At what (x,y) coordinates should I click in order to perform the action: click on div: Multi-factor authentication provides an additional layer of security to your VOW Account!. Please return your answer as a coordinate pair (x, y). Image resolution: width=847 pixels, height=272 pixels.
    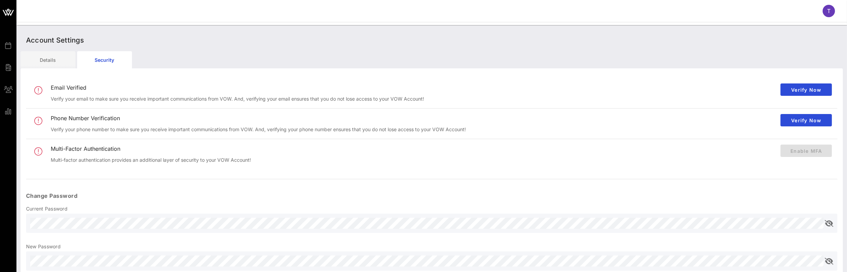
    Looking at the image, I should click on (413, 160).